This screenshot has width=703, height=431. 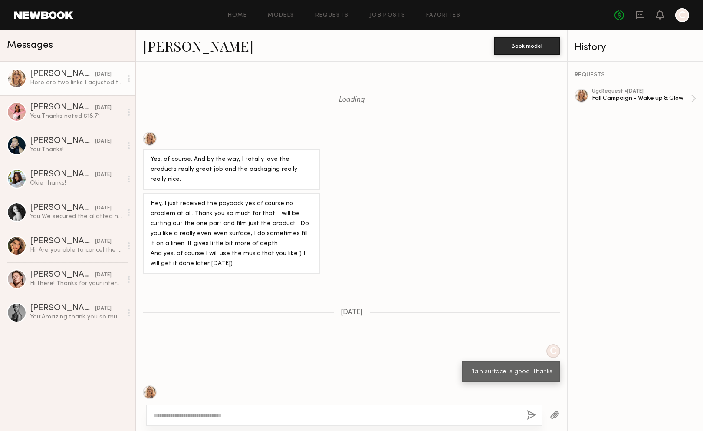 I want to click on div: Hi there! Thanks for your interest :) Is there any flexibility in the budget? Typically for an ed..., so click(x=76, y=283).